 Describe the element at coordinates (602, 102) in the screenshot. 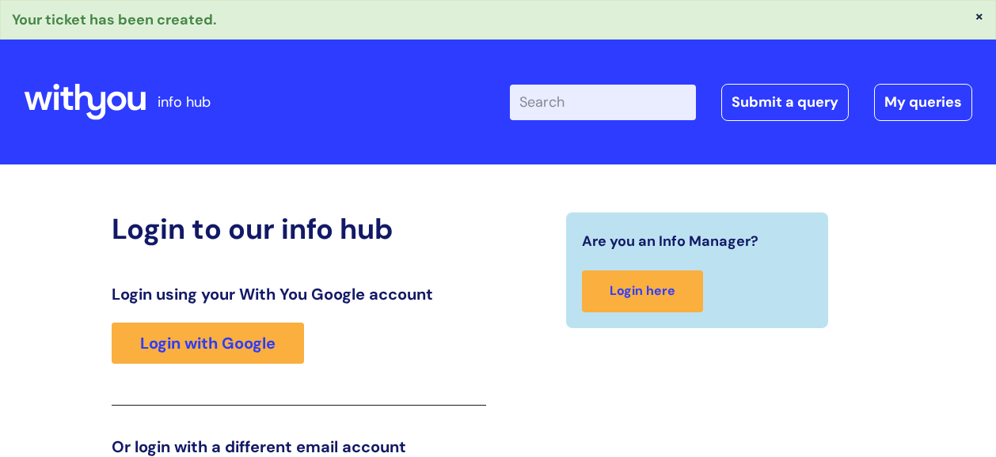

I see `input: Search` at that location.